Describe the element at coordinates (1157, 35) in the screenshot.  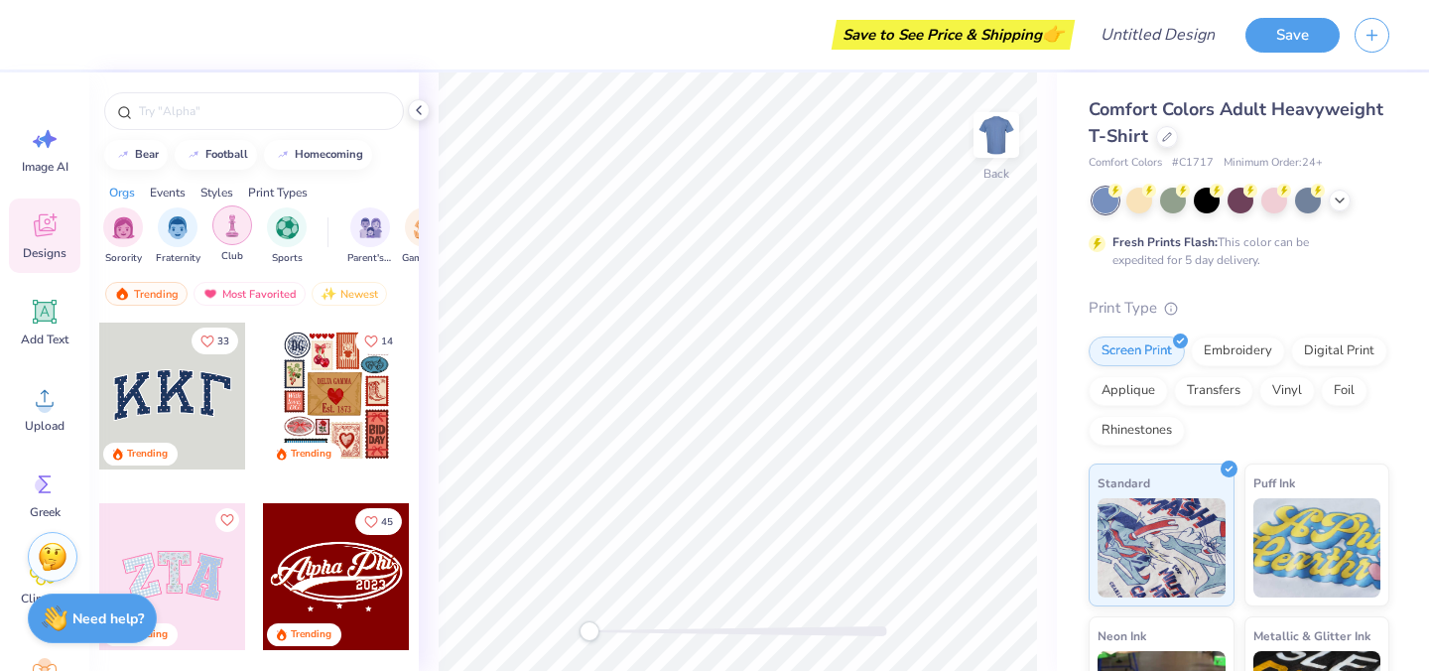
I see `input: Untitled Design` at that location.